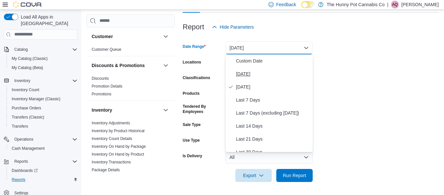  I want to click on a: Customer Queue, so click(106, 49).